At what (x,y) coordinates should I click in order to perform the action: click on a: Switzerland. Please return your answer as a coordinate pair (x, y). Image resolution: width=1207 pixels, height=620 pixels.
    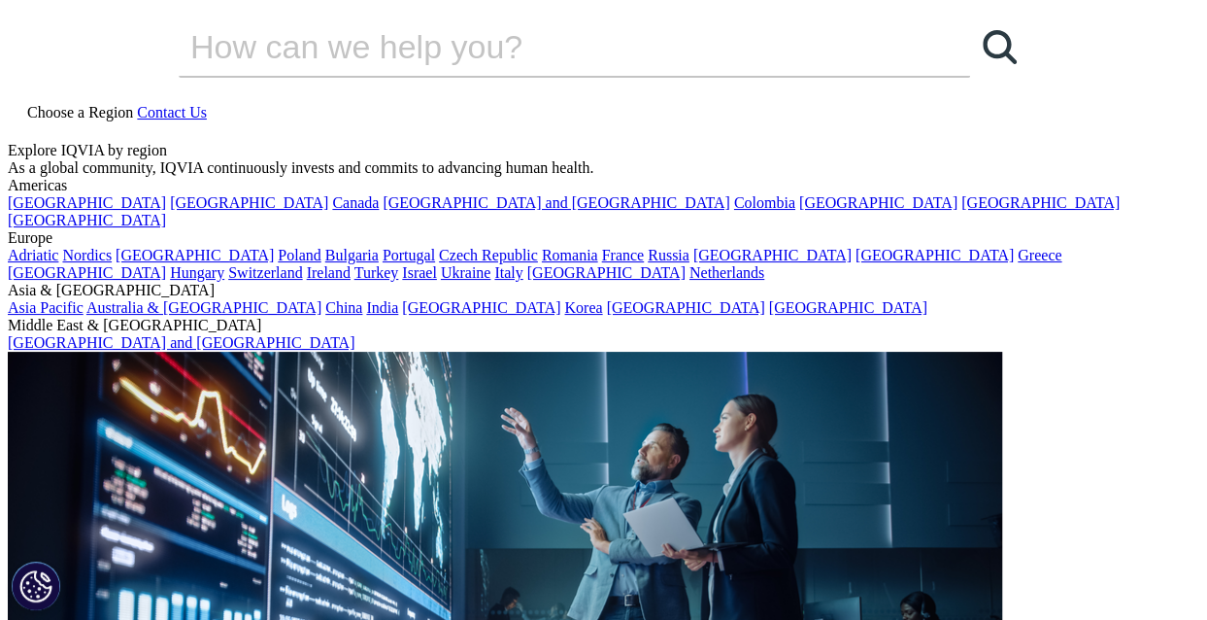
    Looking at the image, I should click on (265, 272).